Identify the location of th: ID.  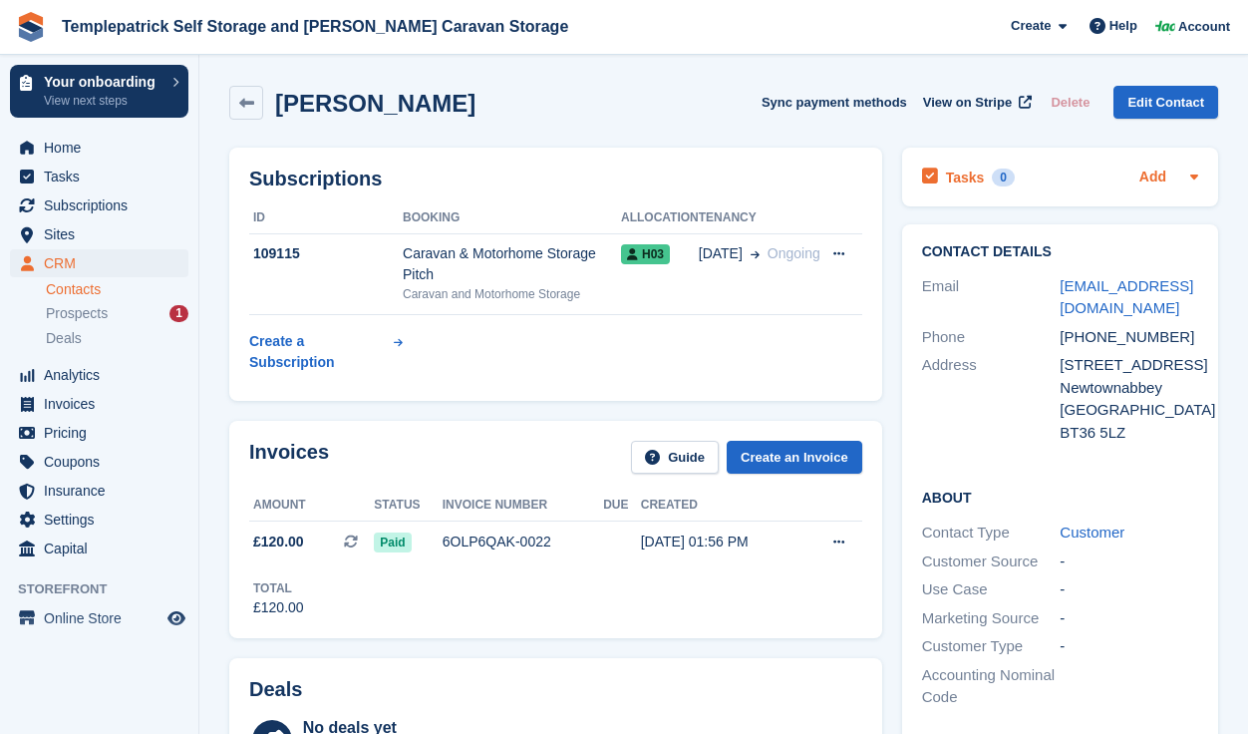
(326, 218).